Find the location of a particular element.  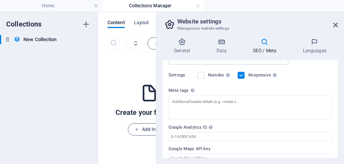

span: Content is located at coordinates (116, 23).